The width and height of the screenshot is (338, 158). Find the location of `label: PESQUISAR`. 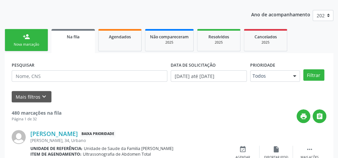

label: PESQUISAR is located at coordinates (23, 65).